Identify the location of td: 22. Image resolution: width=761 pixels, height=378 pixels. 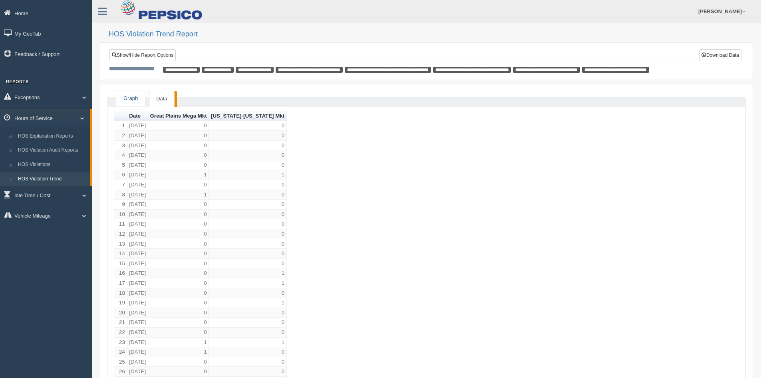
(121, 332).